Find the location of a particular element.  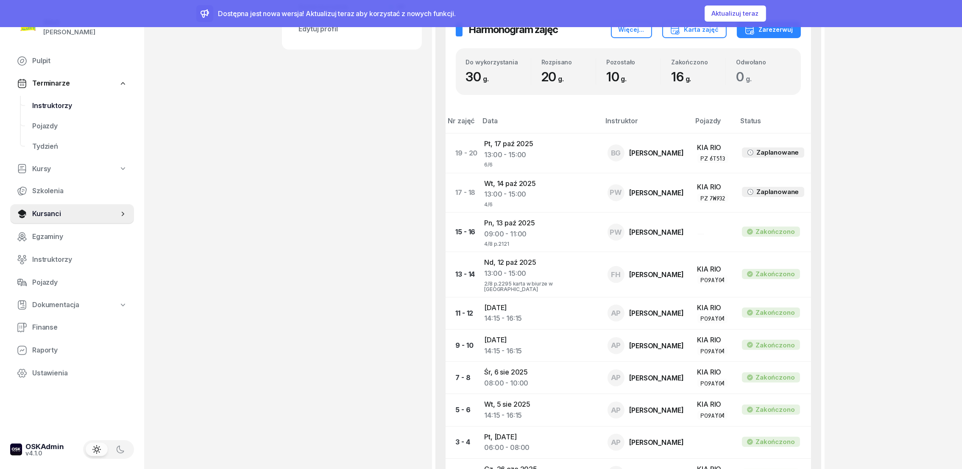

div: v4.1.0 is located at coordinates (45, 454).